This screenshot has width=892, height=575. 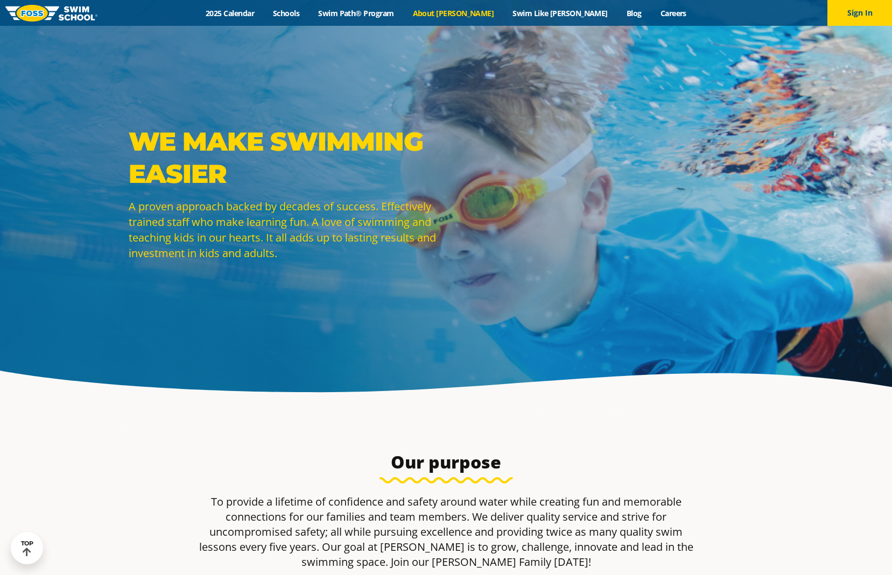 What do you see at coordinates (285, 158) in the screenshot?
I see `p: WE MAKE SWIMMING EASIER` at bounding box center [285, 158].